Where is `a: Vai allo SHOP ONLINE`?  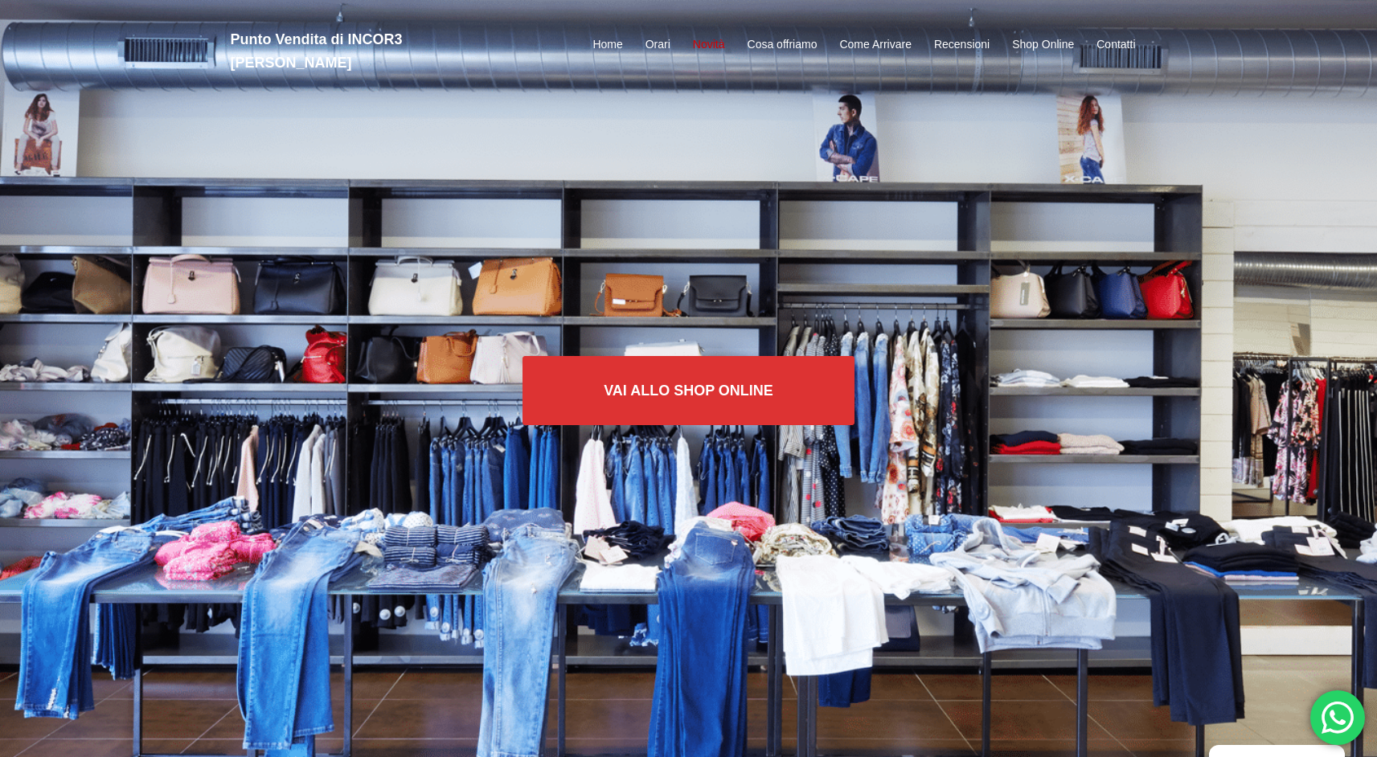 a: Vai allo SHOP ONLINE is located at coordinates (688, 391).